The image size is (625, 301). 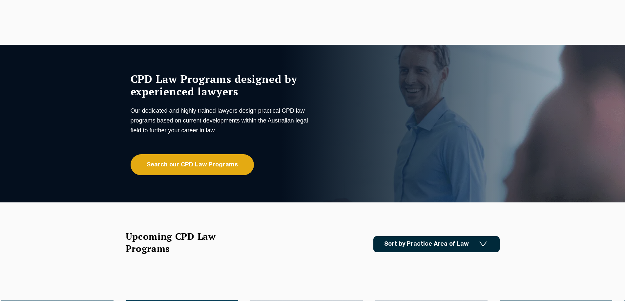 I want to click on h1: CPD Law Programs designed by experienced lawyers, so click(x=221, y=85).